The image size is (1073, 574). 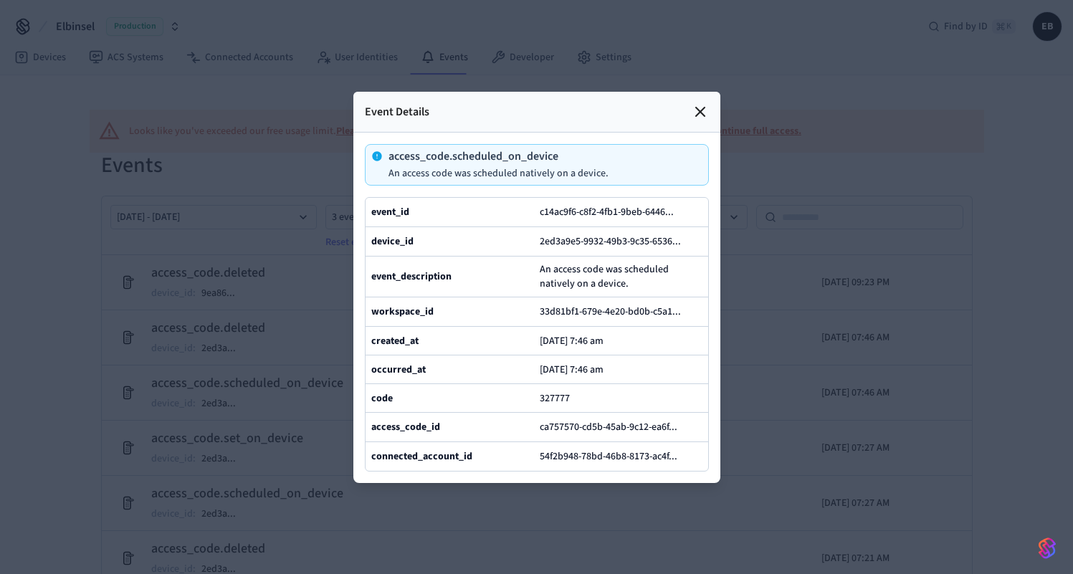 What do you see at coordinates (406, 427) in the screenshot?
I see `b: access_code_id` at bounding box center [406, 427].